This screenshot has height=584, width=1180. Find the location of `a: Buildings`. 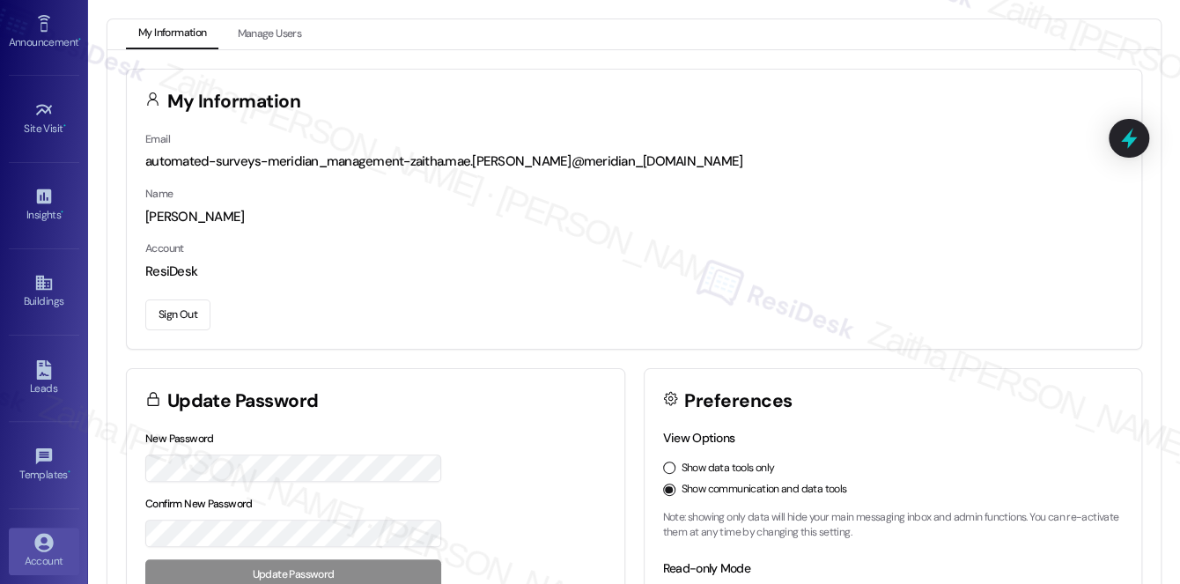

a: Buildings is located at coordinates (44, 292).